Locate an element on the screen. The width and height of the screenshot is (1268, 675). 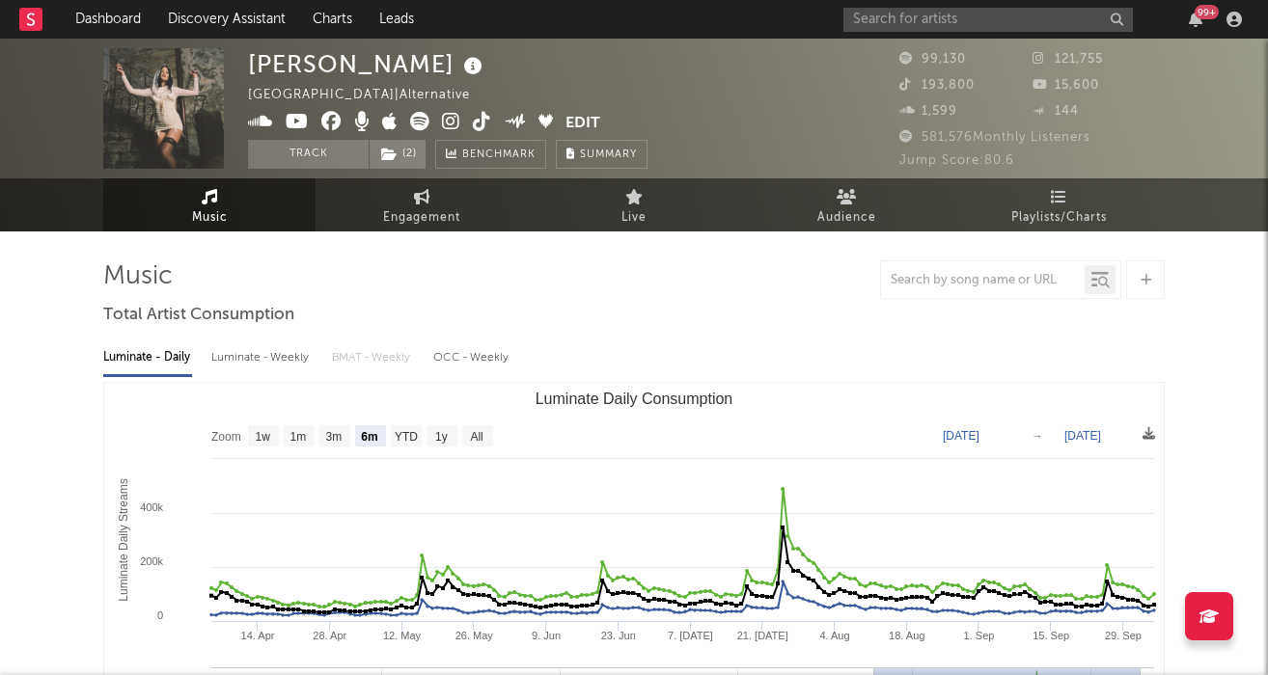
text: 28. Apr is located at coordinates (329, 636).